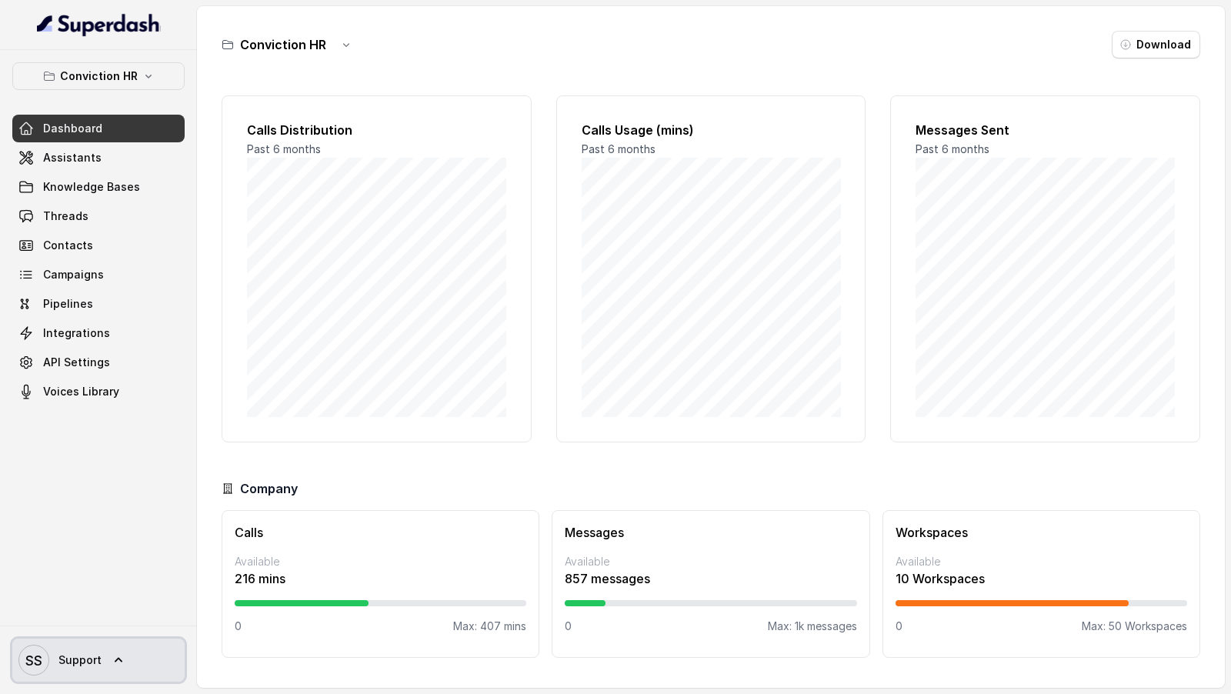 The height and width of the screenshot is (694, 1231). What do you see at coordinates (283, 45) in the screenshot?
I see `h3: Conviction HR` at bounding box center [283, 45].